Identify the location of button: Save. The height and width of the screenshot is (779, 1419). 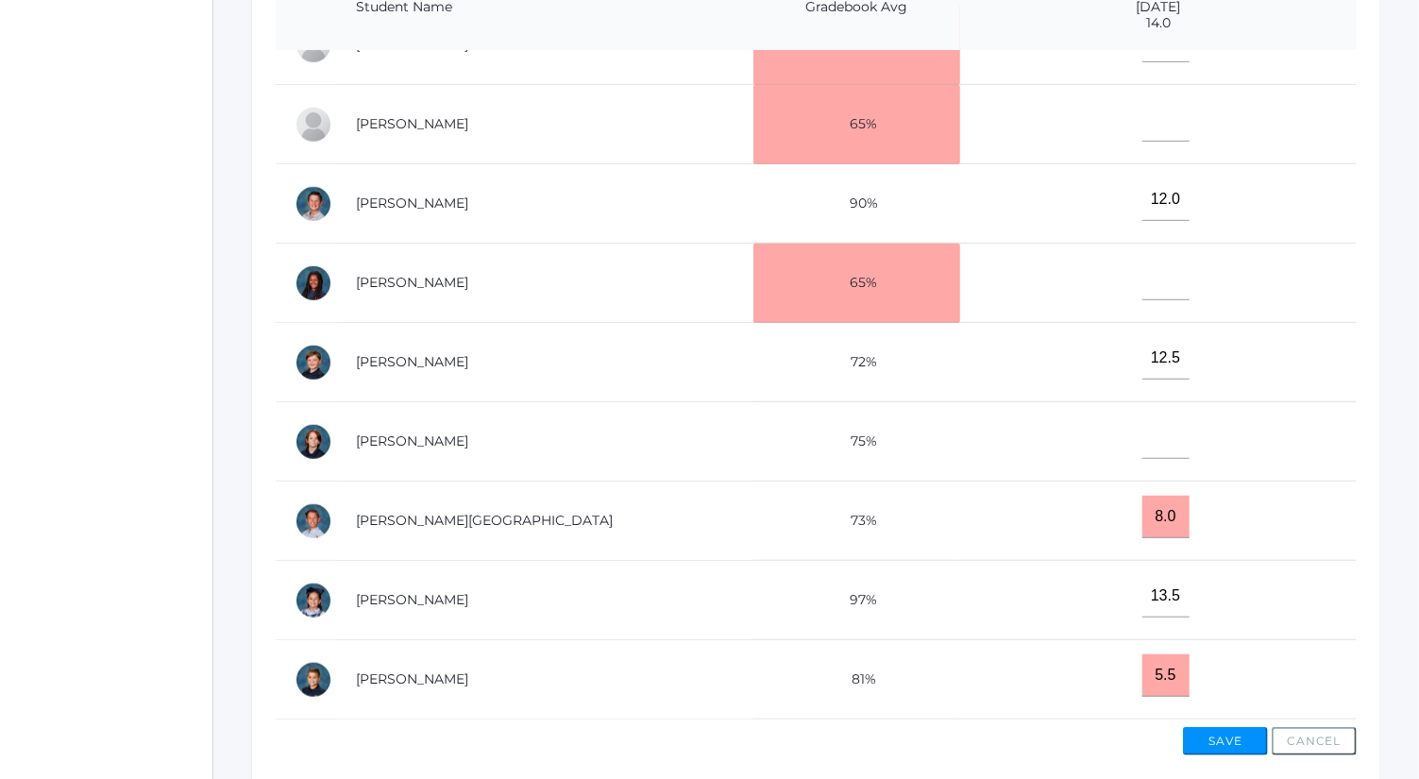
(1226, 741).